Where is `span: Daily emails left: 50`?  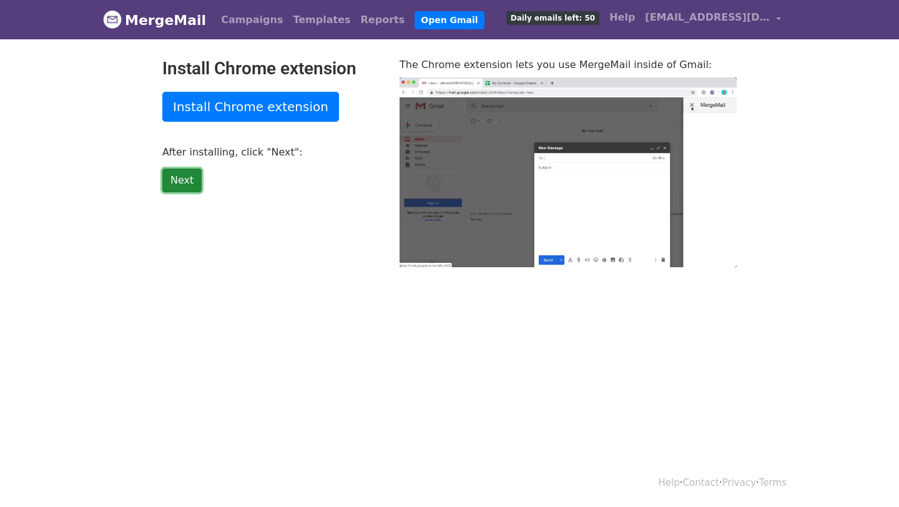
span: Daily emails left: 50 is located at coordinates (552, 18).